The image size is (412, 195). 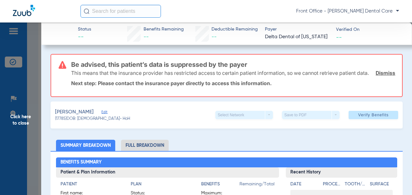 I want to click on span: Status, so click(x=84, y=29).